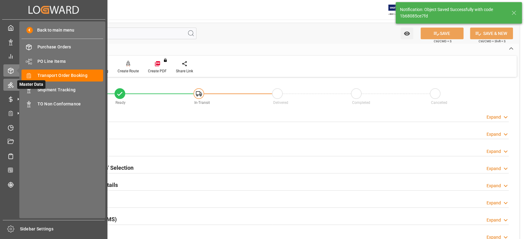 Image resolution: width=524 pixels, height=239 pixels. Describe the element at coordinates (70, 90) in the screenshot. I see `span: Shipment Tracking` at that location.